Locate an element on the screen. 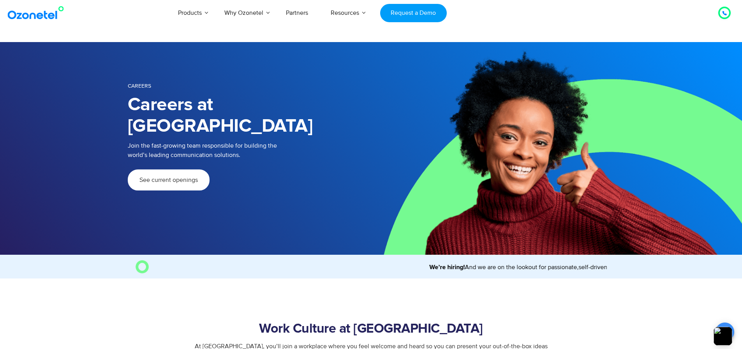 This screenshot has height=349, width=742. img: O Image is located at coordinates (142, 267).